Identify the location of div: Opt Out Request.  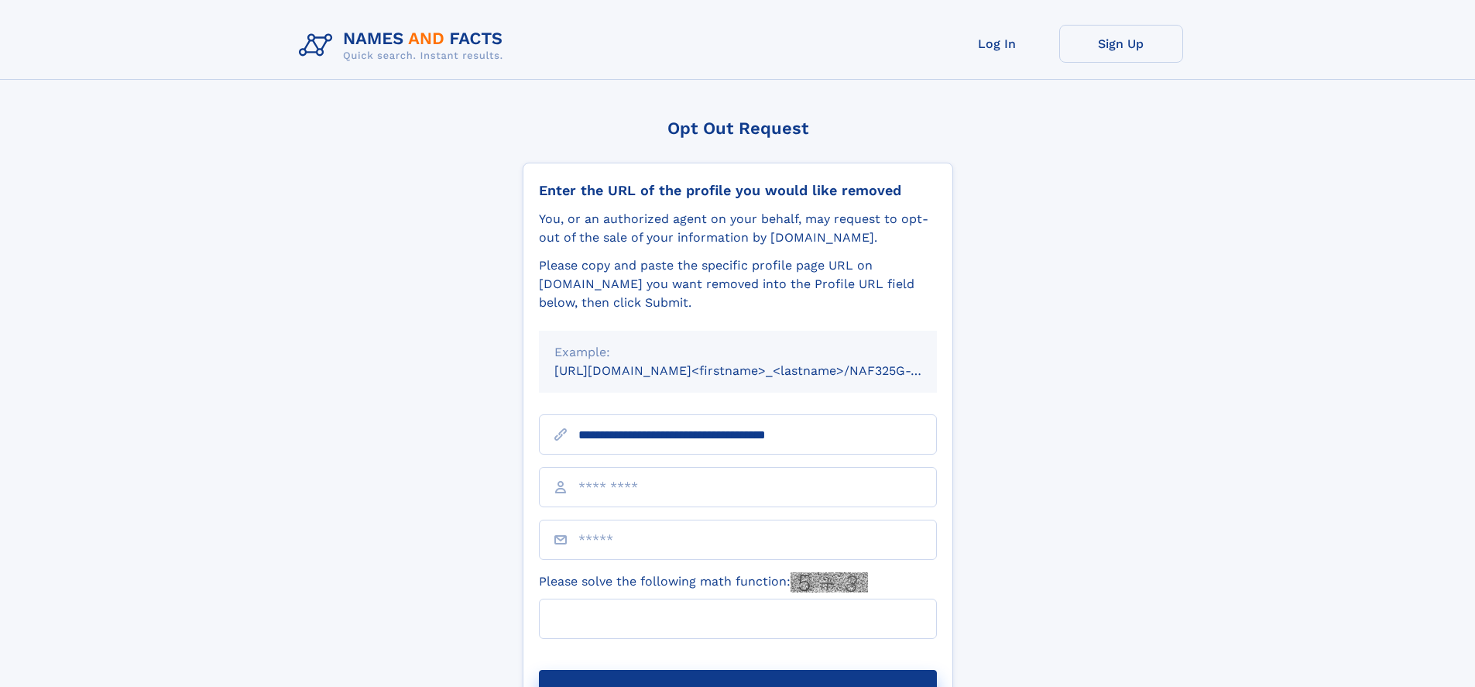
(738, 128).